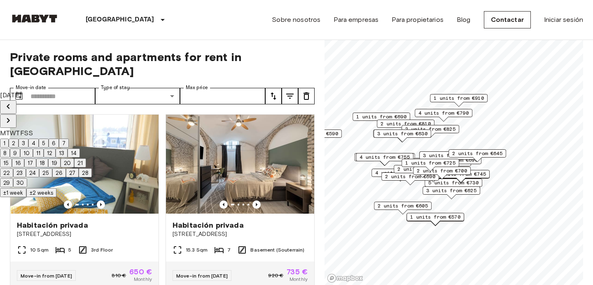 This screenshot has height=285, width=593. What do you see at coordinates (410, 176) in the screenshot?
I see `span: 2 units from €690` at bounding box center [410, 176].